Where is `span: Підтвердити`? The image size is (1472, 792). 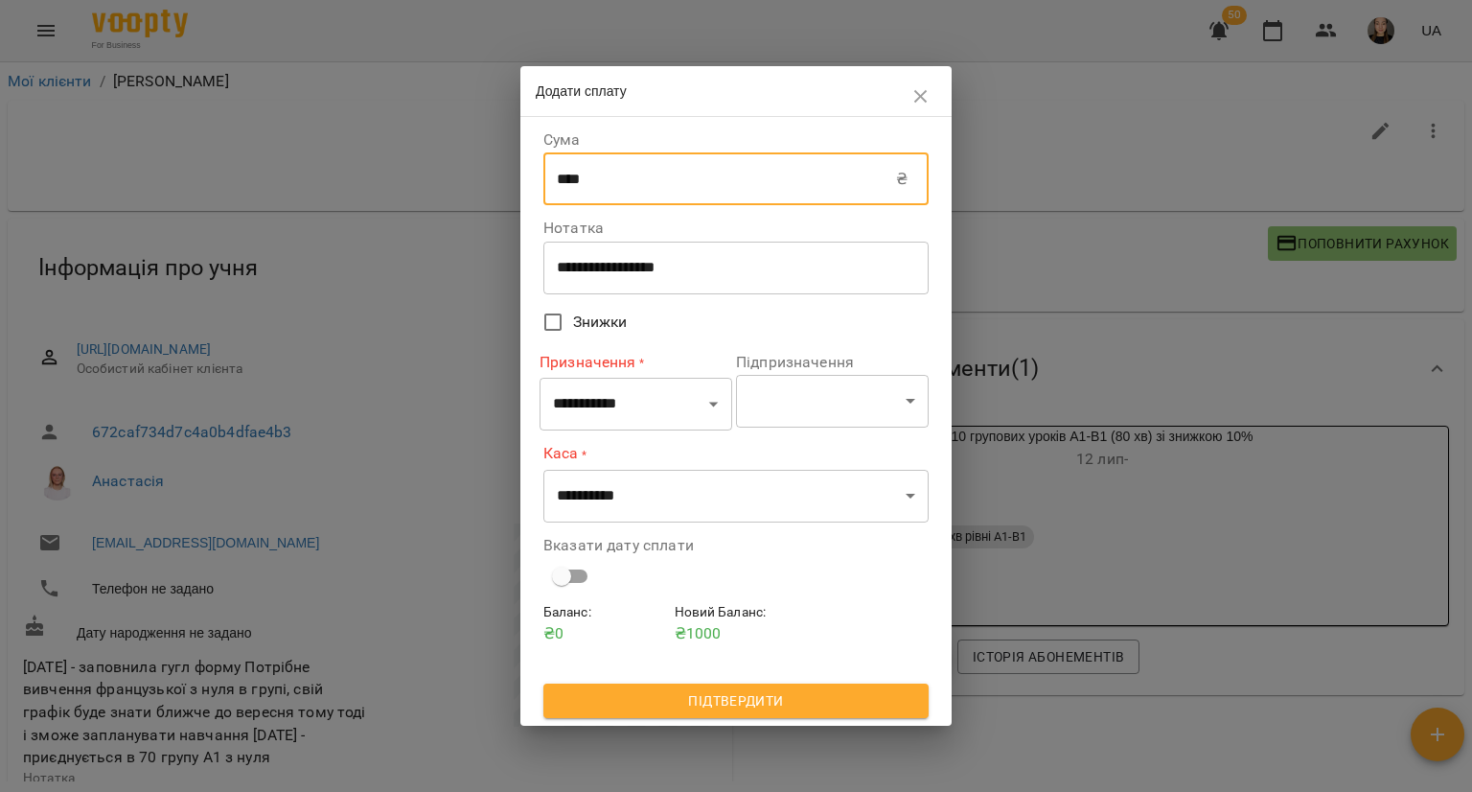
span: Підтвердити is located at coordinates (736, 701).